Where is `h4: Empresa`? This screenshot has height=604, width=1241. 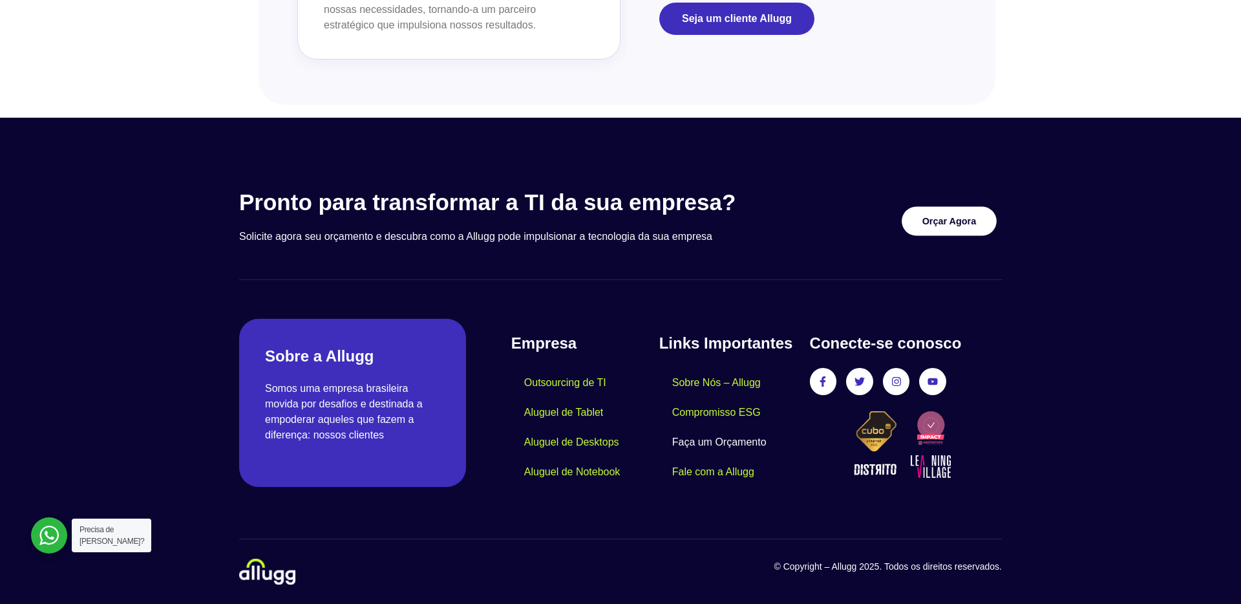
h4: Empresa is located at coordinates (585, 343).